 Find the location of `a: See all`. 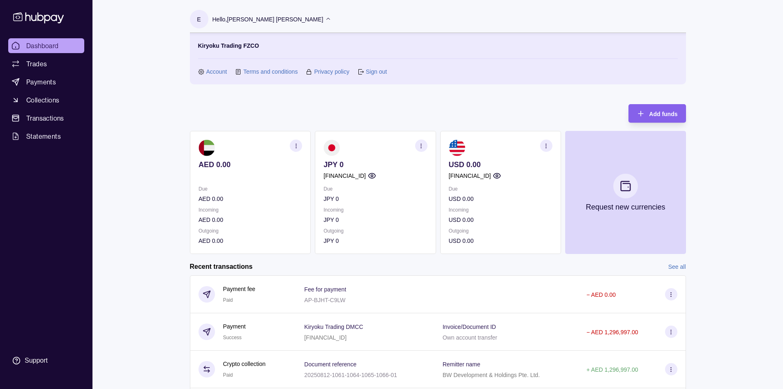

a: See all is located at coordinates (677, 266).